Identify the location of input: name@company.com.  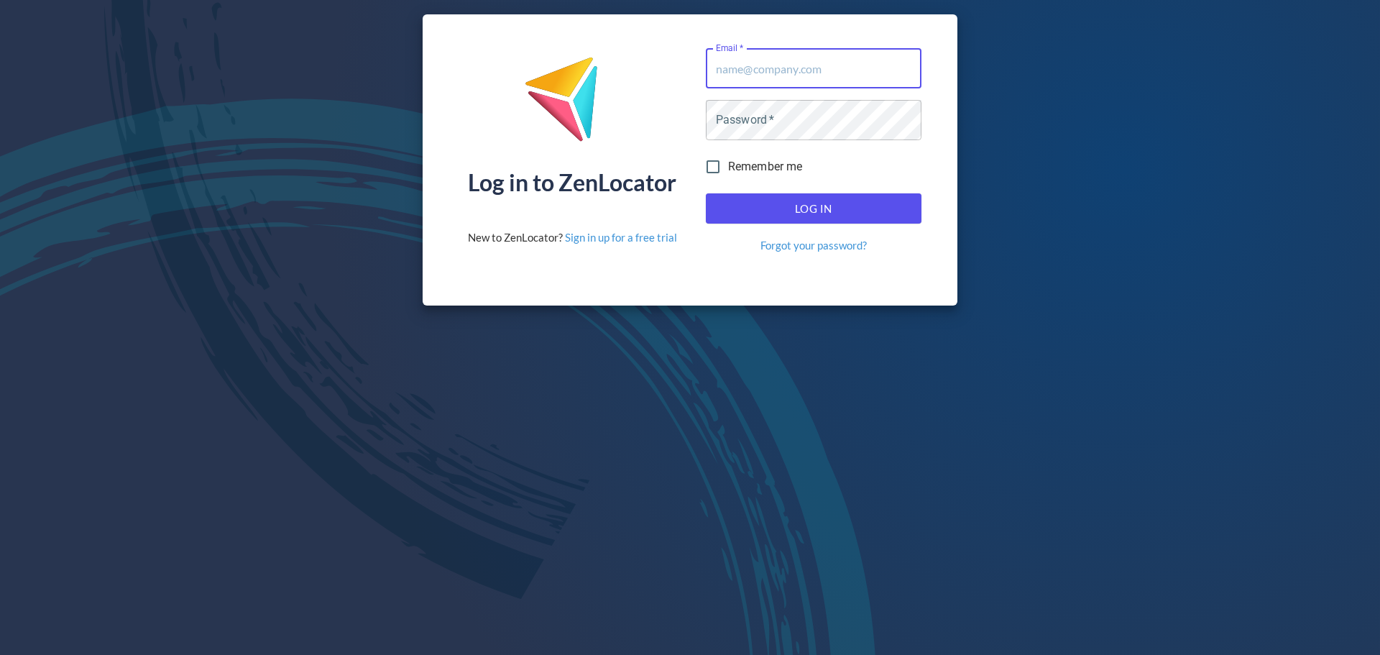
(814, 68).